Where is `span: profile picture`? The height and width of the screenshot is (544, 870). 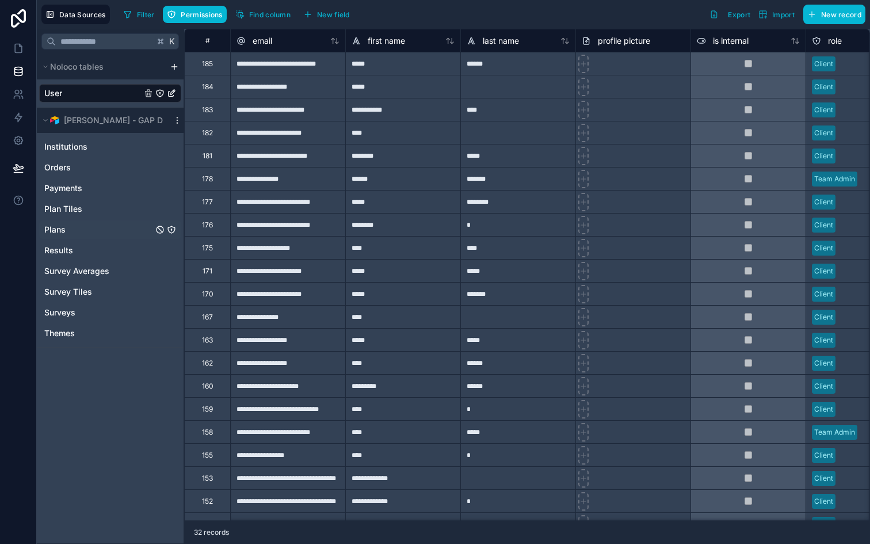 span: profile picture is located at coordinates (624, 41).